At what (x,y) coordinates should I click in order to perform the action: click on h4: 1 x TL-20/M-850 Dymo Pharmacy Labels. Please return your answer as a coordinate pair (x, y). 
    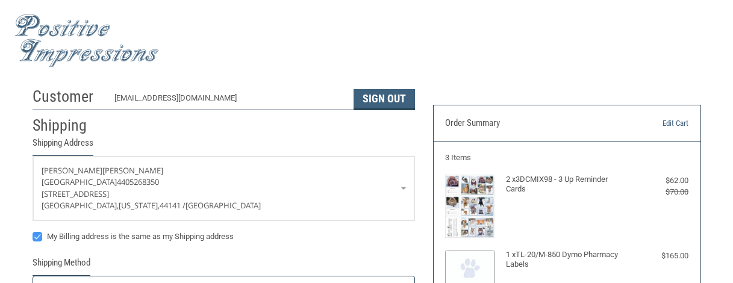
    Looking at the image, I should click on (565, 260).